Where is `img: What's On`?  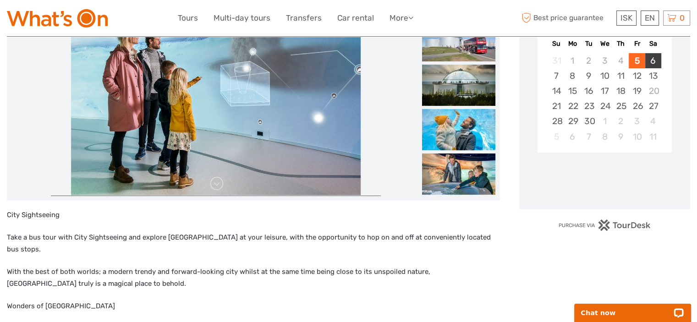 img: What's On is located at coordinates (57, 18).